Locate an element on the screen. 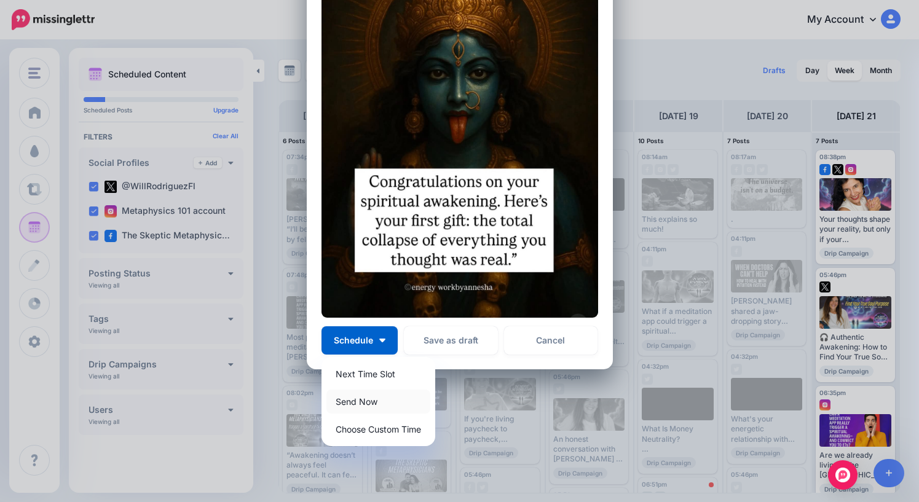  img: arrow-down-white.png is located at coordinates (383, 341).